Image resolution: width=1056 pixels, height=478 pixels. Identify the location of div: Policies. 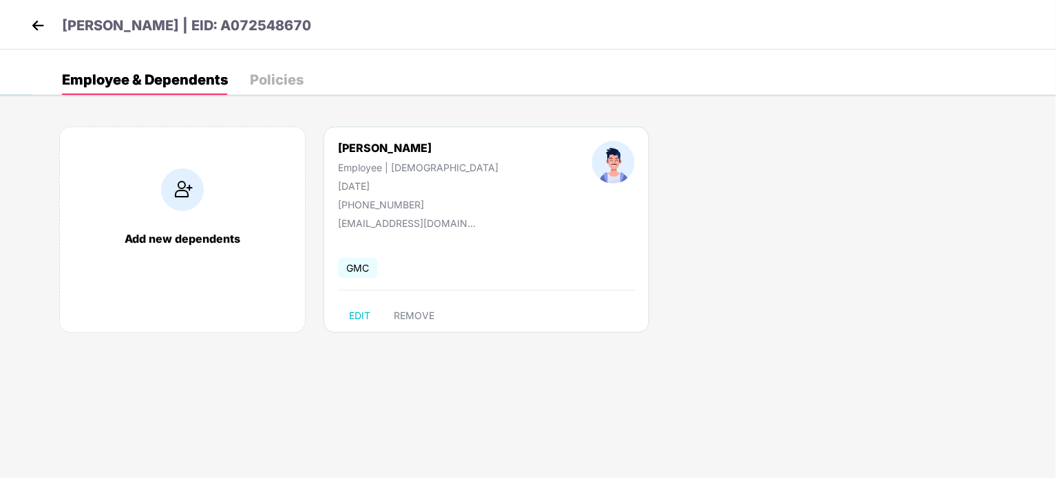
(277, 80).